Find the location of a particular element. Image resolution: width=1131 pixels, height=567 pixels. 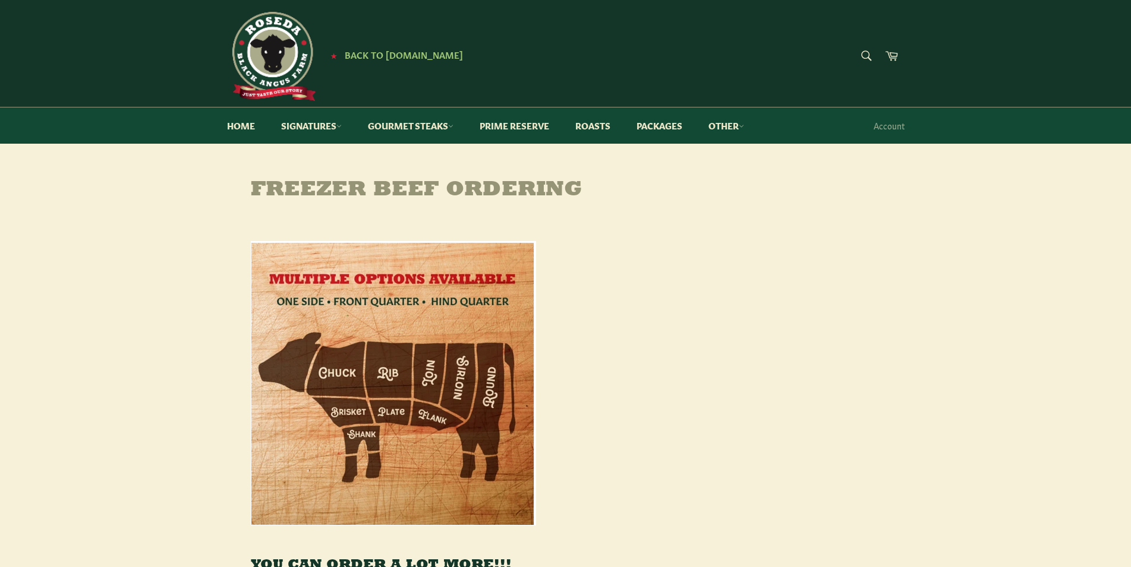

h1: Freezer Beef Ordering is located at coordinates (566, 191).